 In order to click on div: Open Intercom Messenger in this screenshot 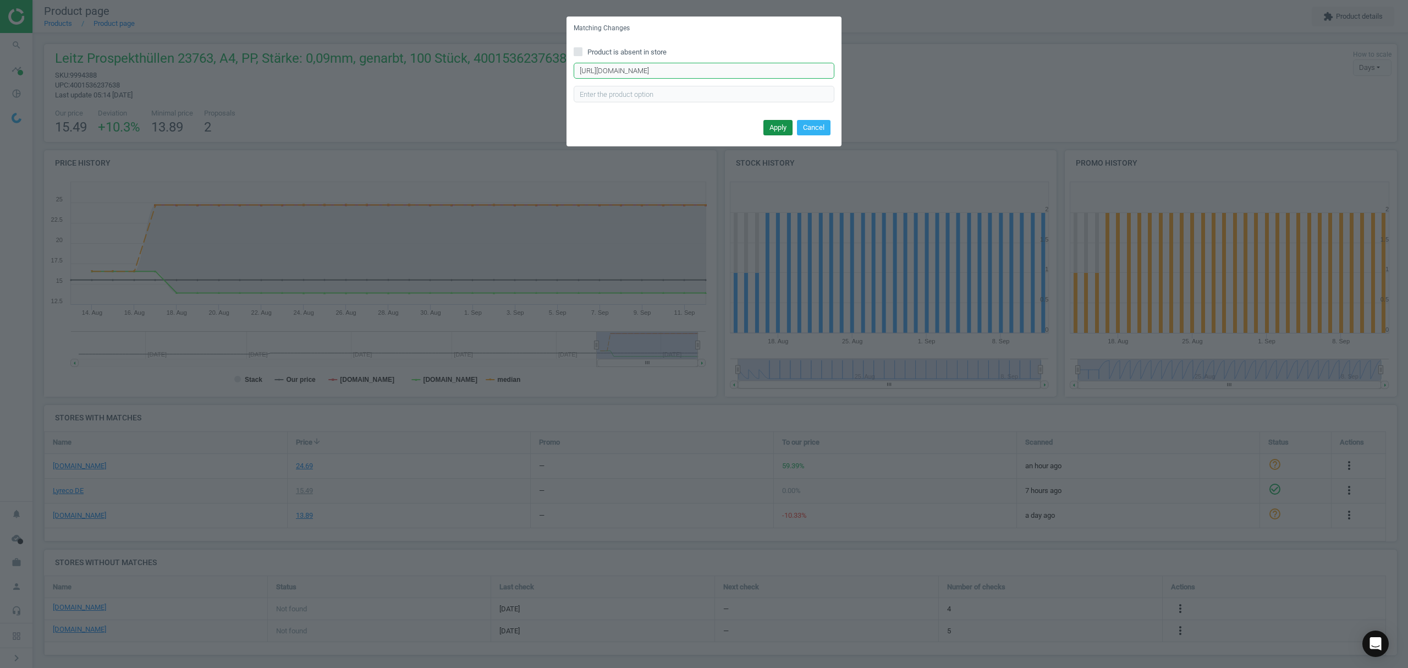, I will do `click(1376, 644)`.